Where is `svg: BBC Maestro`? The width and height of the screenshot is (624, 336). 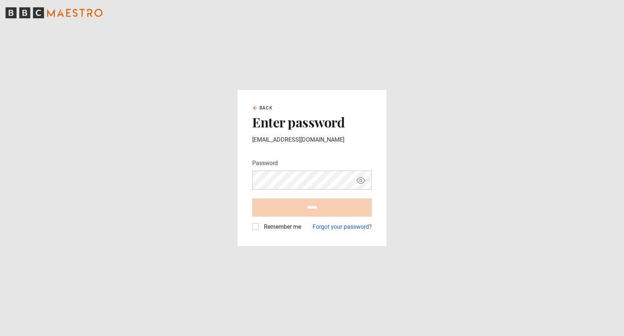 svg: BBC Maestro is located at coordinates (54, 13).